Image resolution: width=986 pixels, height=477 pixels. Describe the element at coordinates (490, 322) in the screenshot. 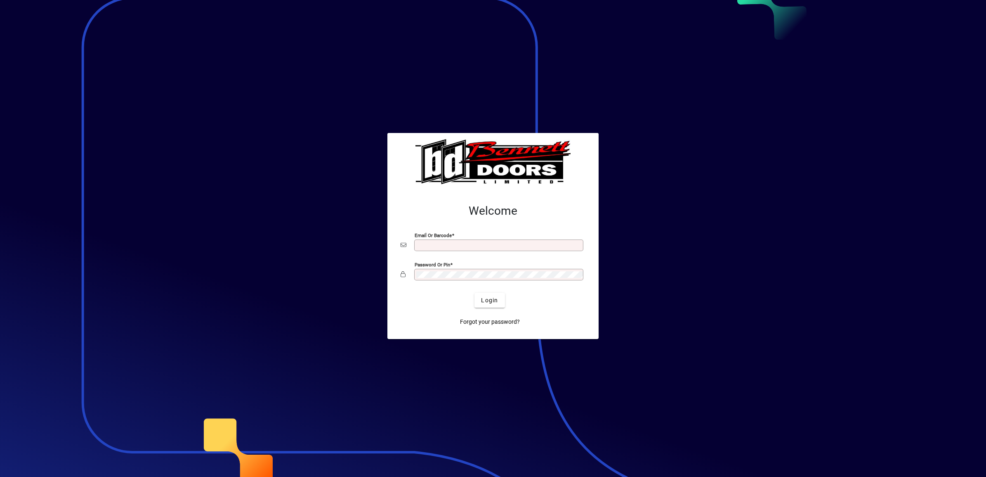

I see `span: Forgot your password?` at that location.